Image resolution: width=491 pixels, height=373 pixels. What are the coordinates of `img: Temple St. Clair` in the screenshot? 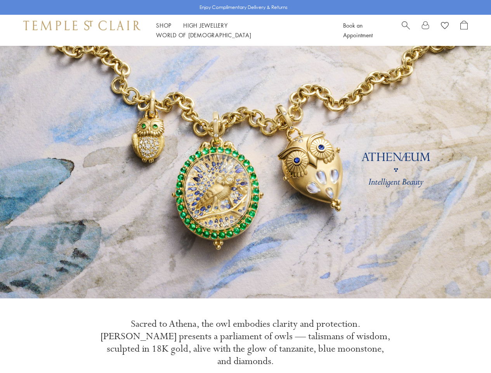 It's located at (82, 25).